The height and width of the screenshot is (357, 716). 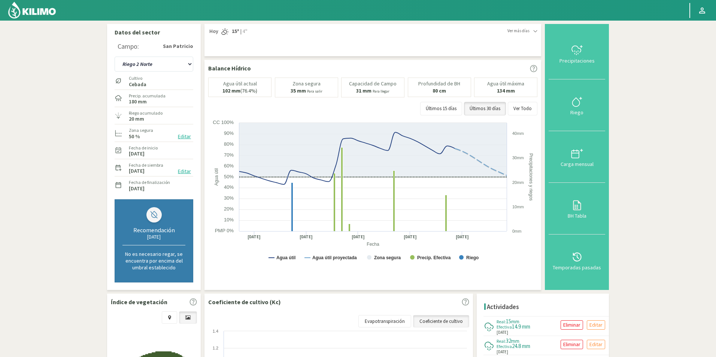 I want to click on text: Agua útil proyectada, so click(x=334, y=258).